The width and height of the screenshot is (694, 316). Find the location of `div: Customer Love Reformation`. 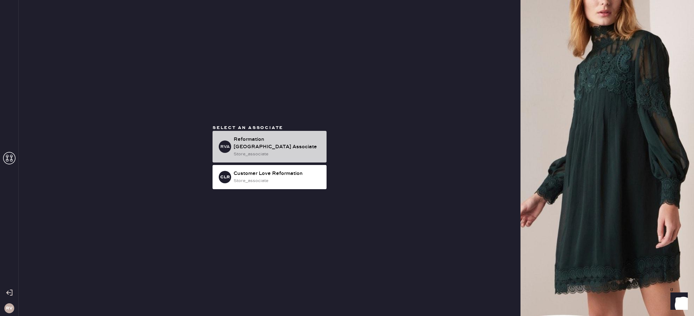

div: Customer Love Reformation is located at coordinates (278, 174).